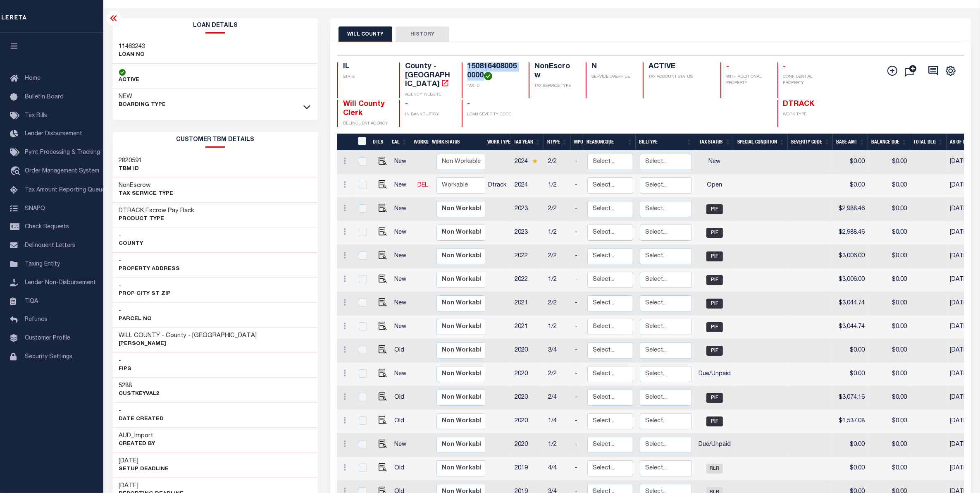 The height and width of the screenshot is (493, 980). What do you see at coordinates (33, 79) in the screenshot?
I see `span: Home` at bounding box center [33, 79].